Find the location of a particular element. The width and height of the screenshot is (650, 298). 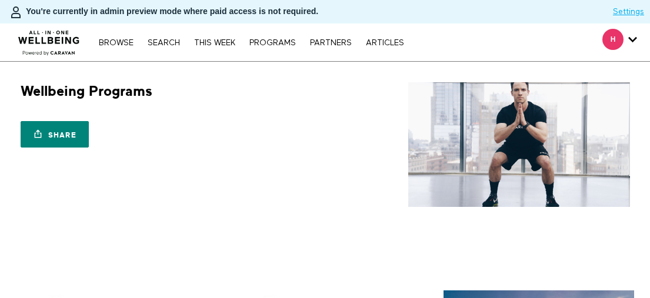

a: Share is located at coordinates (55, 134).